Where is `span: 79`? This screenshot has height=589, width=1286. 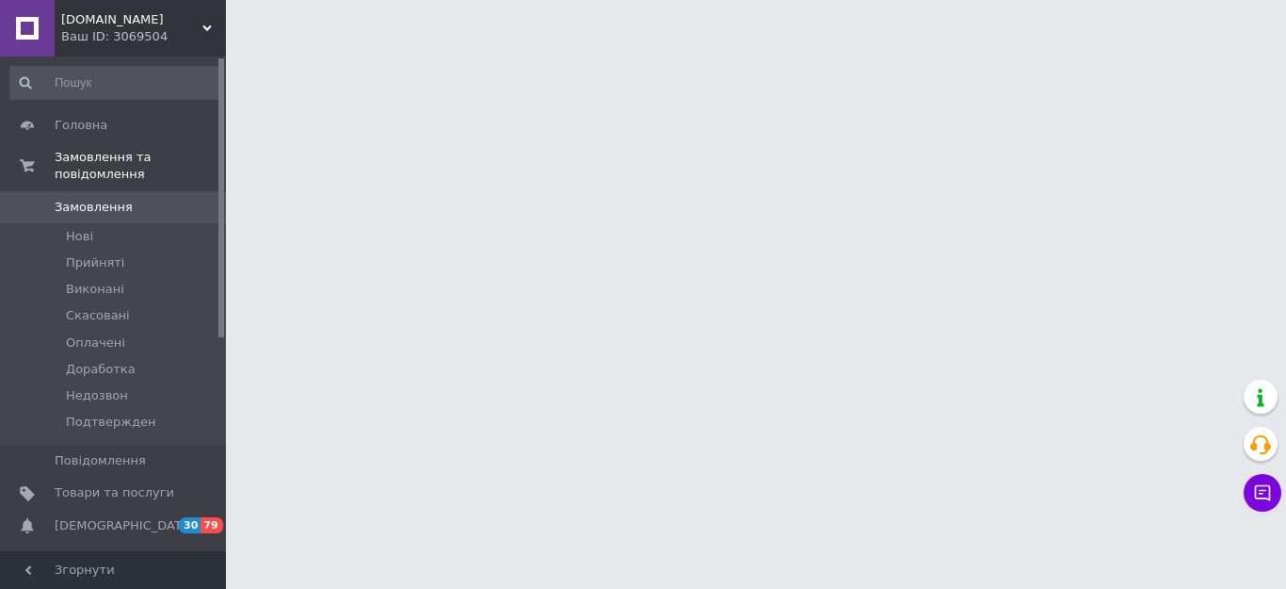
span: 79 is located at coordinates (211, 525).